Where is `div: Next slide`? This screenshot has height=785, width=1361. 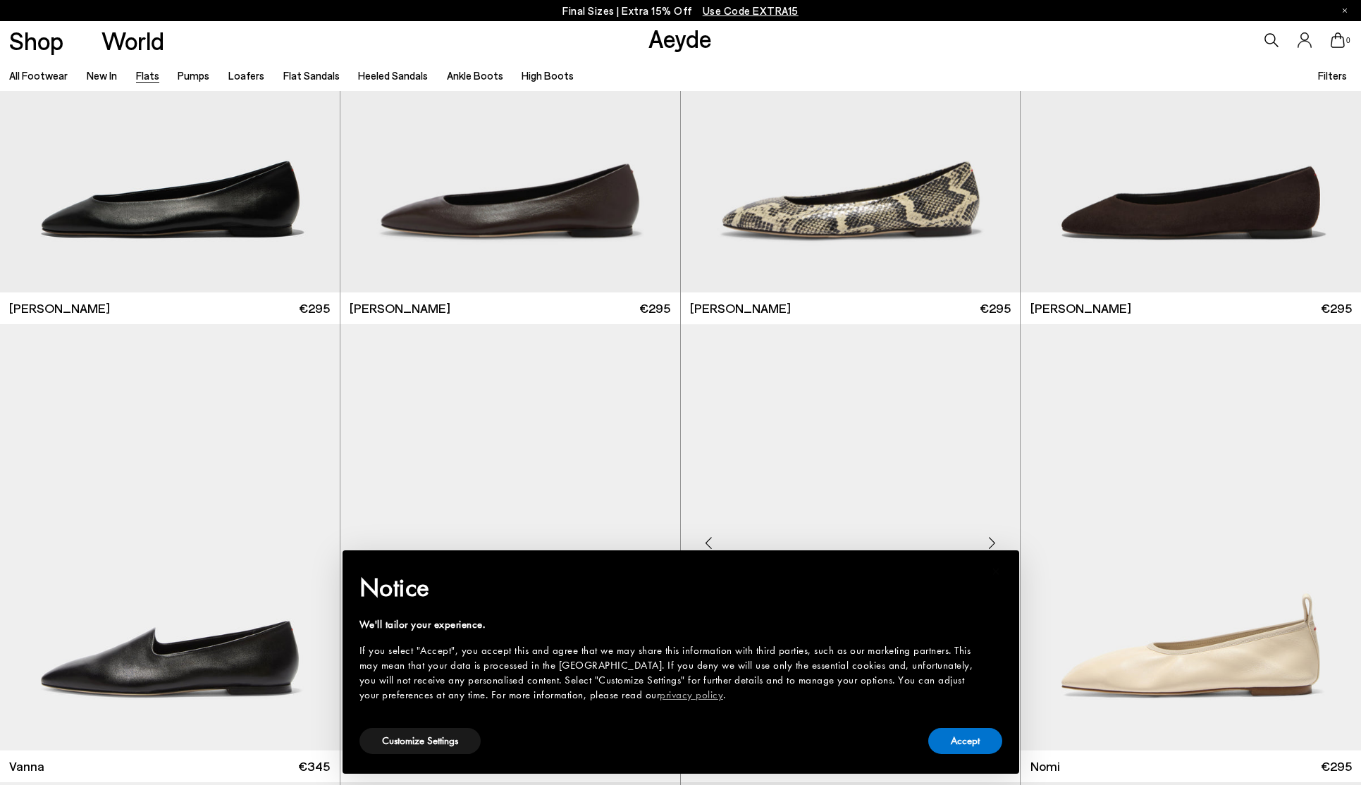 div: Next slide is located at coordinates (992, 543).